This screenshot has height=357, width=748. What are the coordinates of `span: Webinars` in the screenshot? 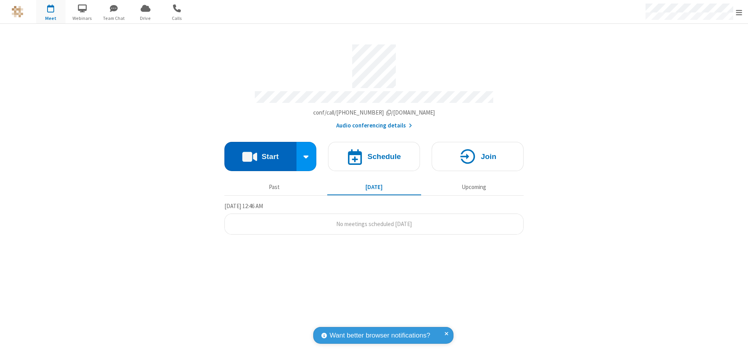 It's located at (82, 18).